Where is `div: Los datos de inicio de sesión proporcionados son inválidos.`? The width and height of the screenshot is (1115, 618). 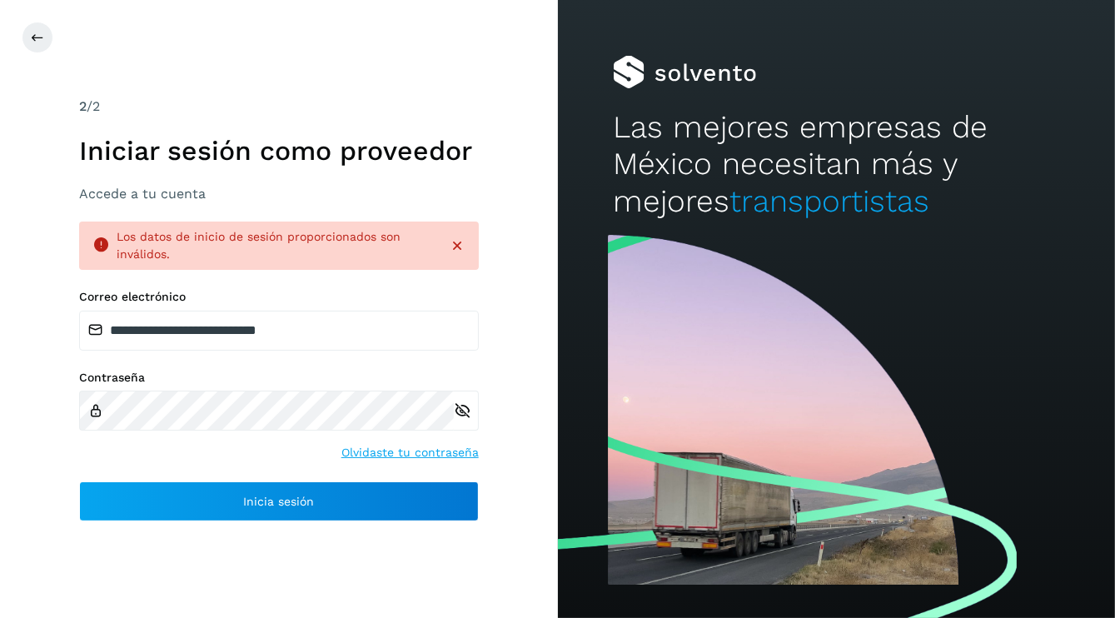 div: Los datos de inicio de sesión proporcionados son inválidos. is located at coordinates (276, 246).